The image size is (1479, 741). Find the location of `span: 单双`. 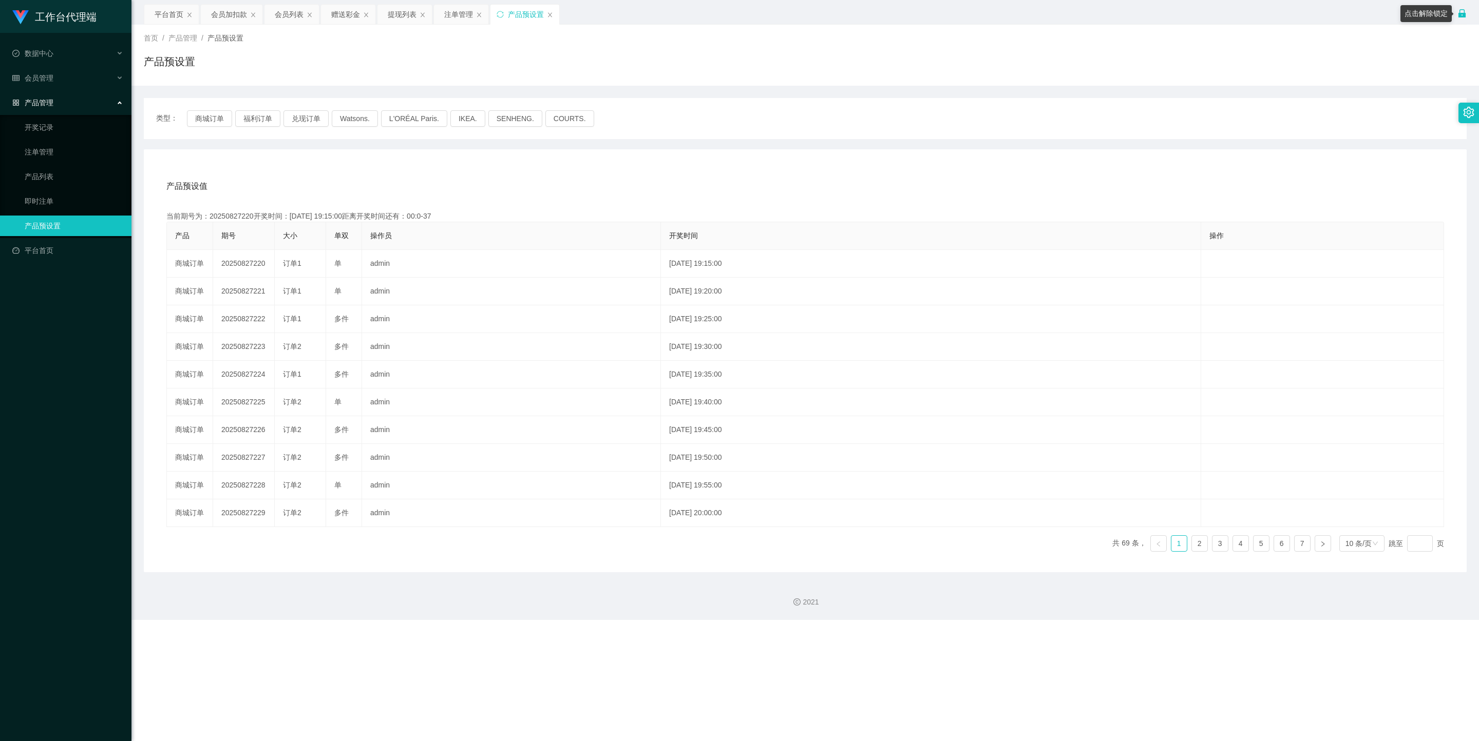

span: 单双 is located at coordinates (341, 236).